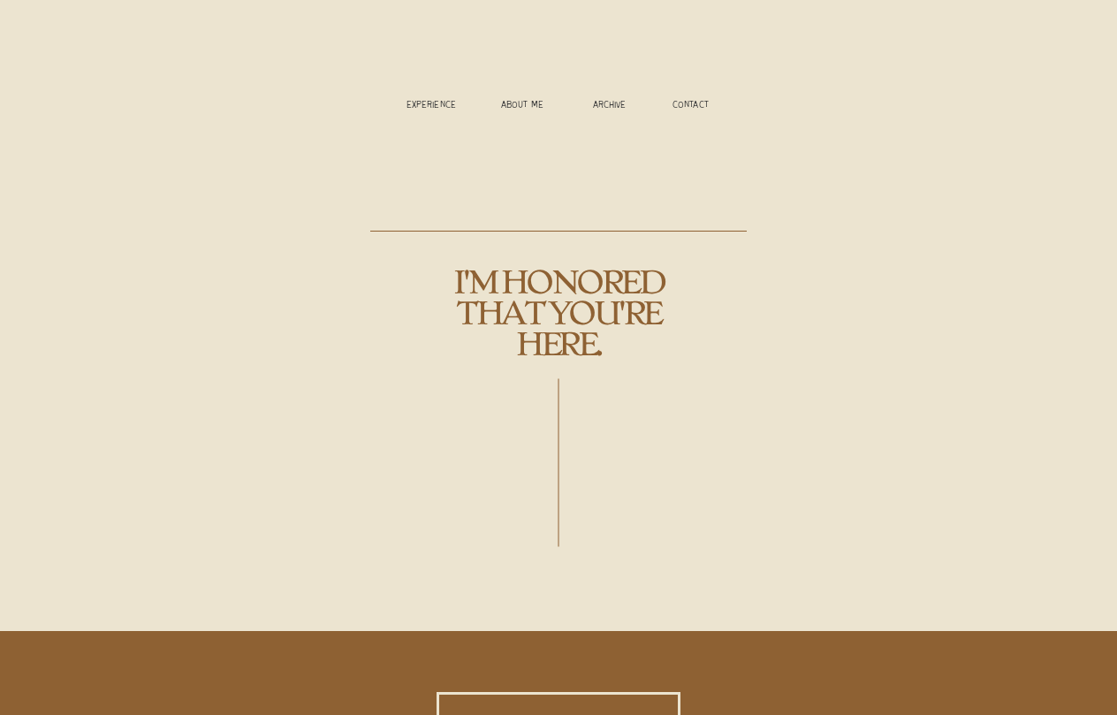 The height and width of the screenshot is (715, 1117). I want to click on h3: ARCHIVE, so click(609, 106).